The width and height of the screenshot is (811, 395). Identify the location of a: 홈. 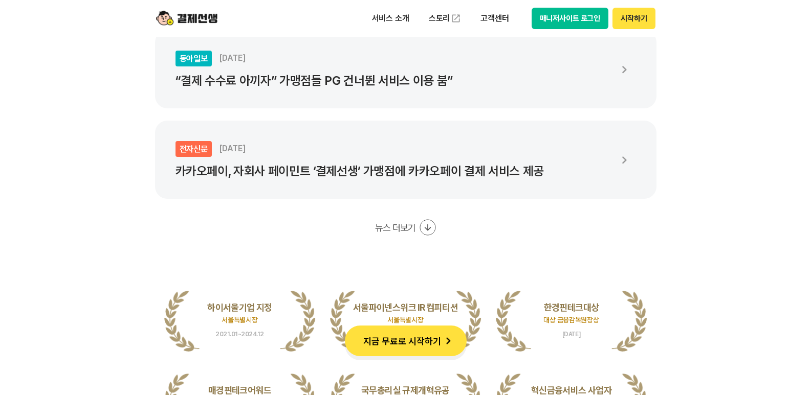
(35, 336).